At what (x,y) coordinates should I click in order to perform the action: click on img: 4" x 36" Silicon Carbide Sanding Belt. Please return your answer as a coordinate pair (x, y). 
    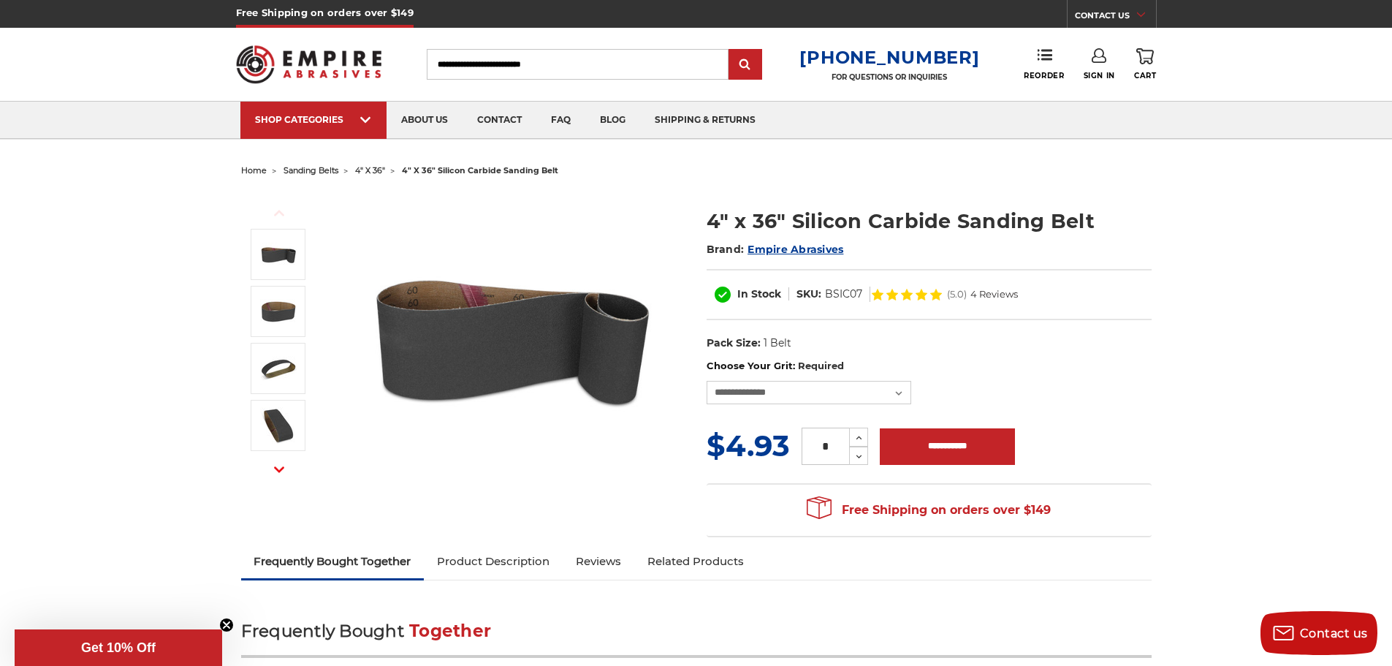
    Looking at the image, I should click on (278, 311).